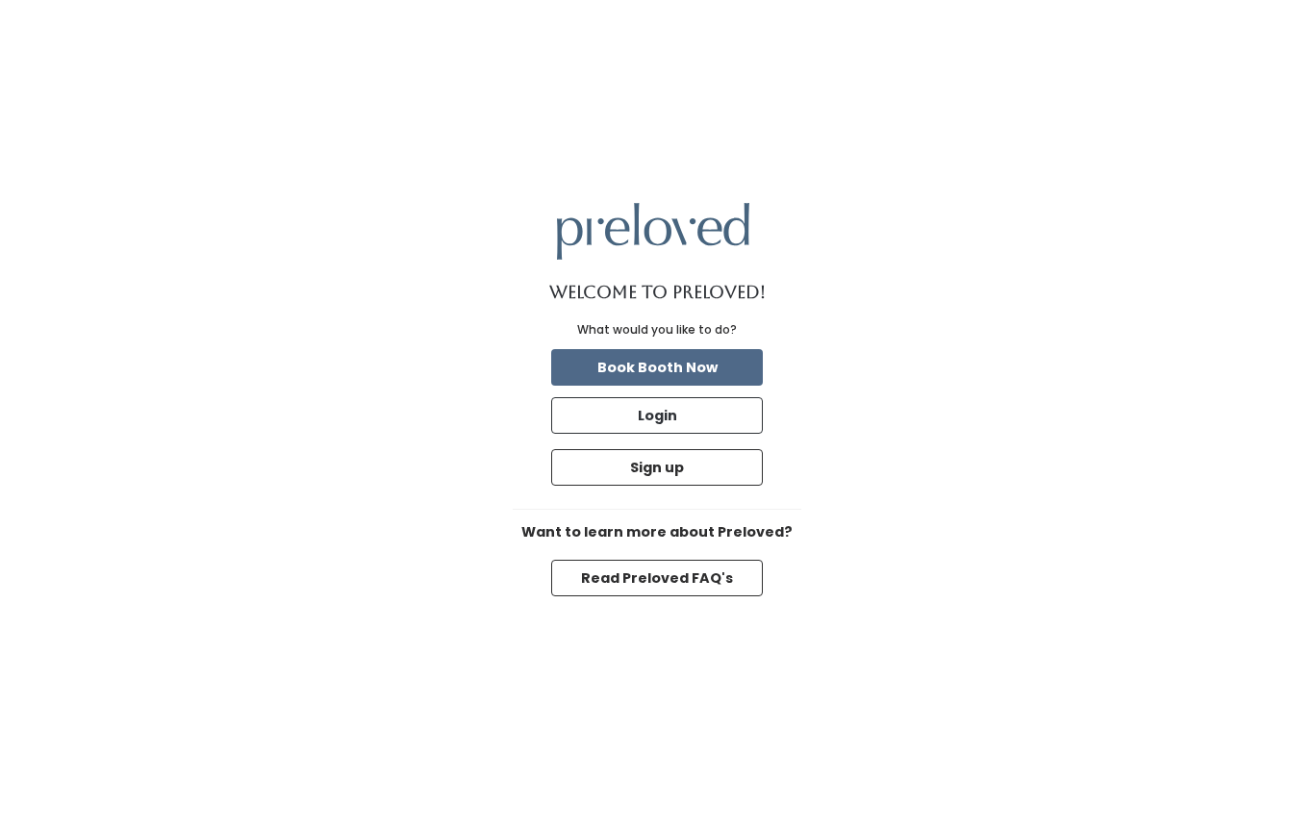 The height and width of the screenshot is (830, 1314). What do you see at coordinates (657, 416) in the screenshot?
I see `a: Login` at bounding box center [657, 416].